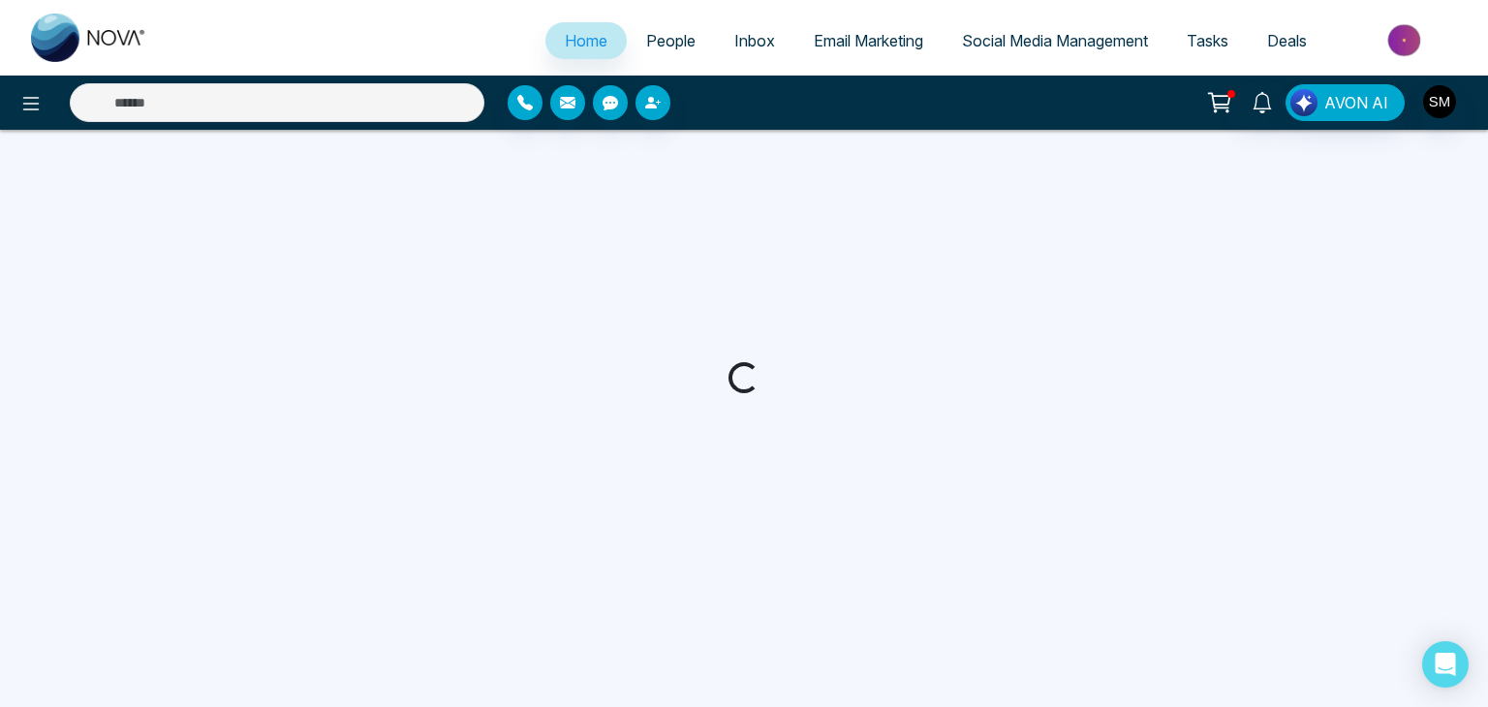  What do you see at coordinates (1207, 41) in the screenshot?
I see `a: Tasks` at bounding box center [1207, 41].